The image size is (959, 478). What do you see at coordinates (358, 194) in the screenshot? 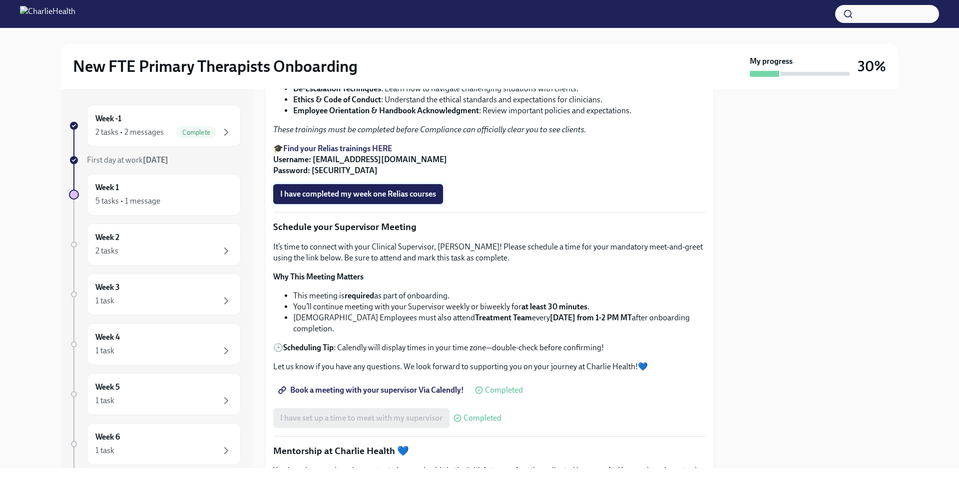
I see `span: I have completed my week one Relias courses` at bounding box center [358, 194].